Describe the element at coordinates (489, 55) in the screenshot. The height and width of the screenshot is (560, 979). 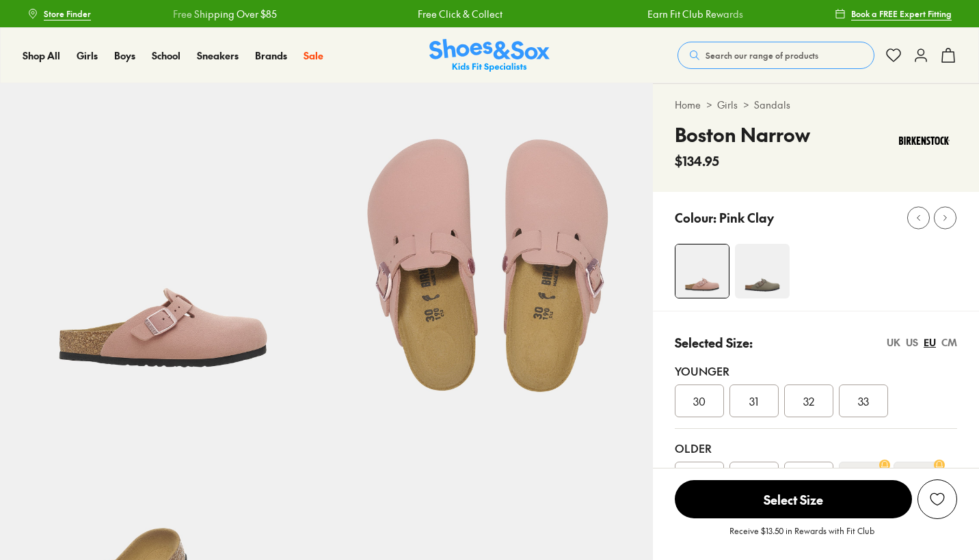
I see `img: SNS_Logo_Responsive.svg` at that location.